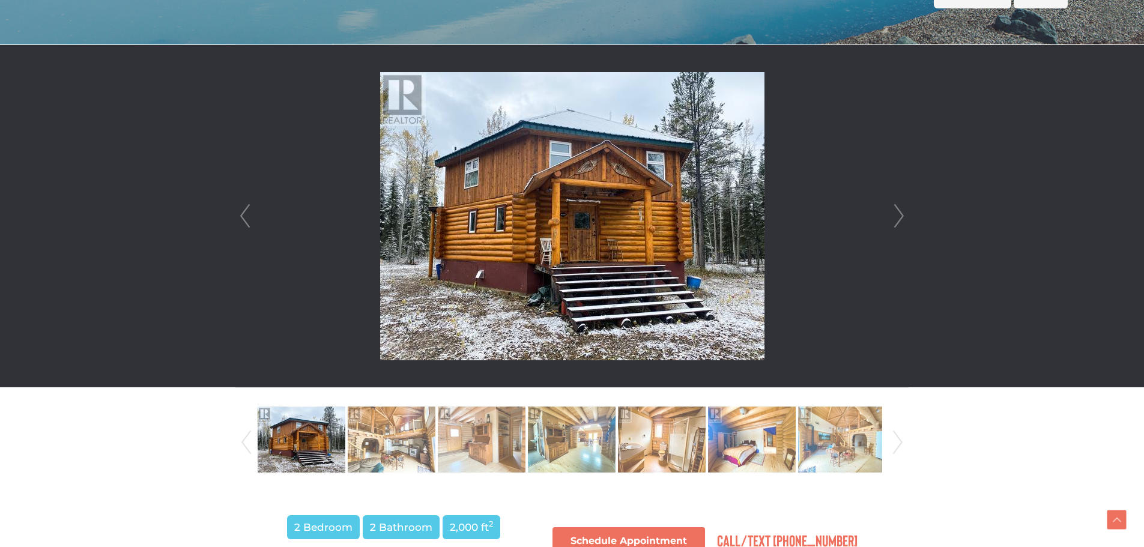 The width and height of the screenshot is (1144, 547). What do you see at coordinates (752, 439) in the screenshot?
I see `img: Property-23750514-Photo-6.jpg` at bounding box center [752, 439].